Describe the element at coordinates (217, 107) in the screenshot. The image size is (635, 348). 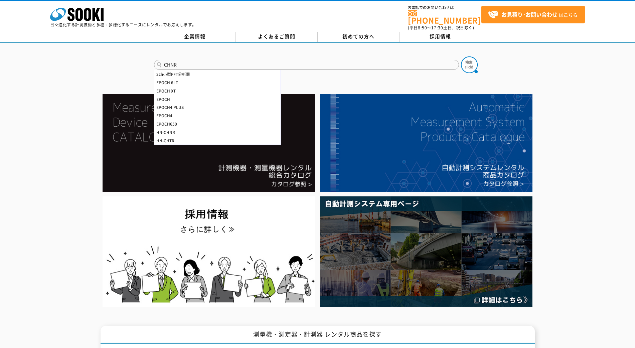
I see `div: EPOCH4 PLUS` at that location.